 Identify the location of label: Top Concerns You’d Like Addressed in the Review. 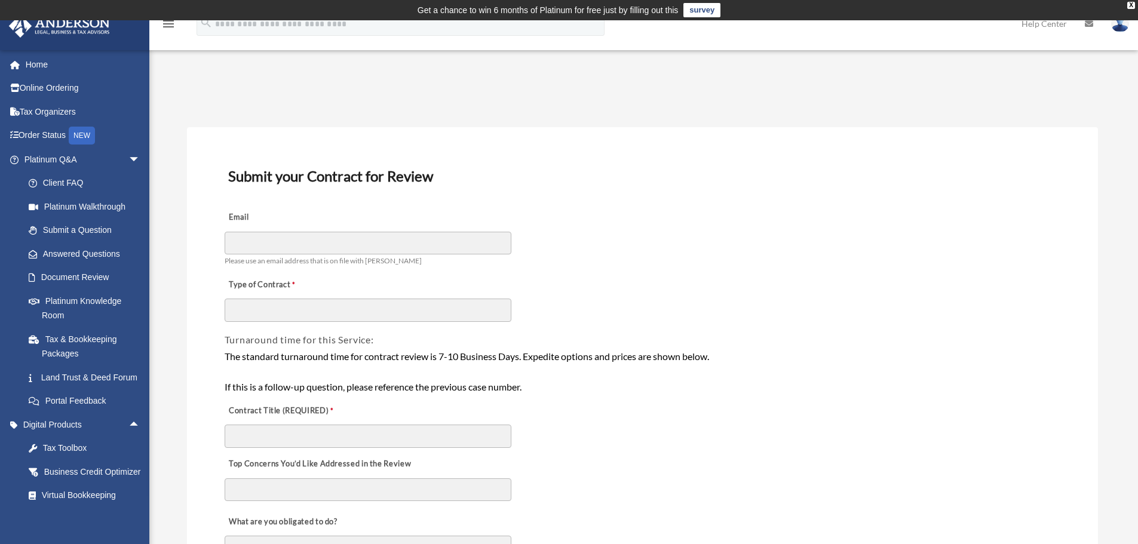
(319, 464).